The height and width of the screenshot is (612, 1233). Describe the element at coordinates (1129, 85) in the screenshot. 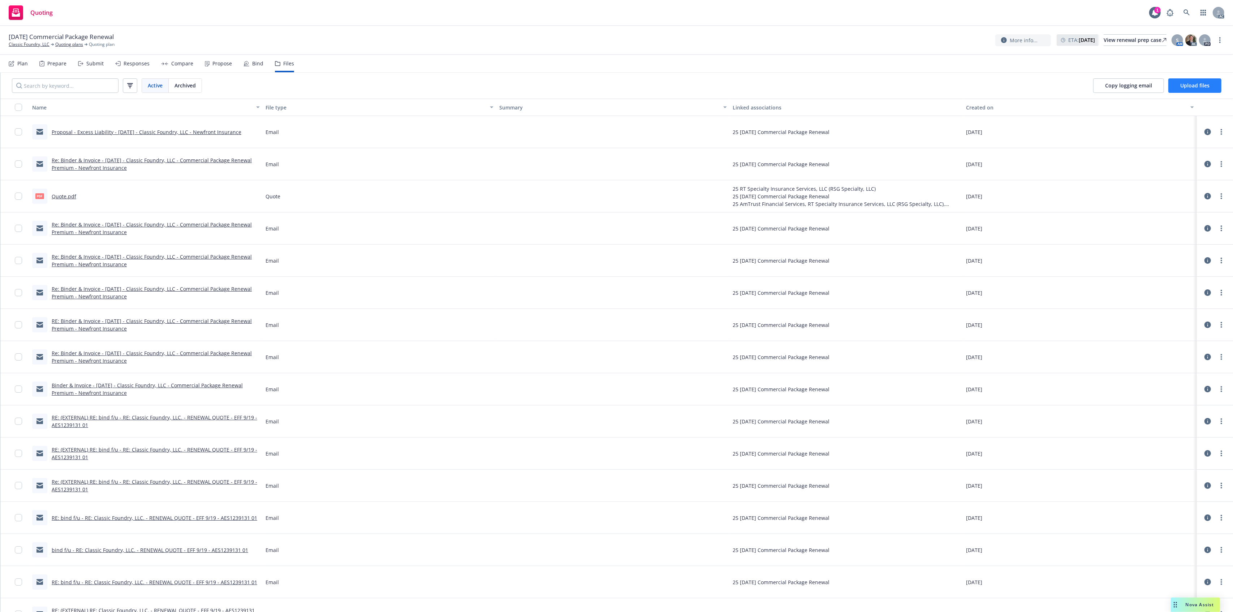

I see `span: Copy logging email` at that location.